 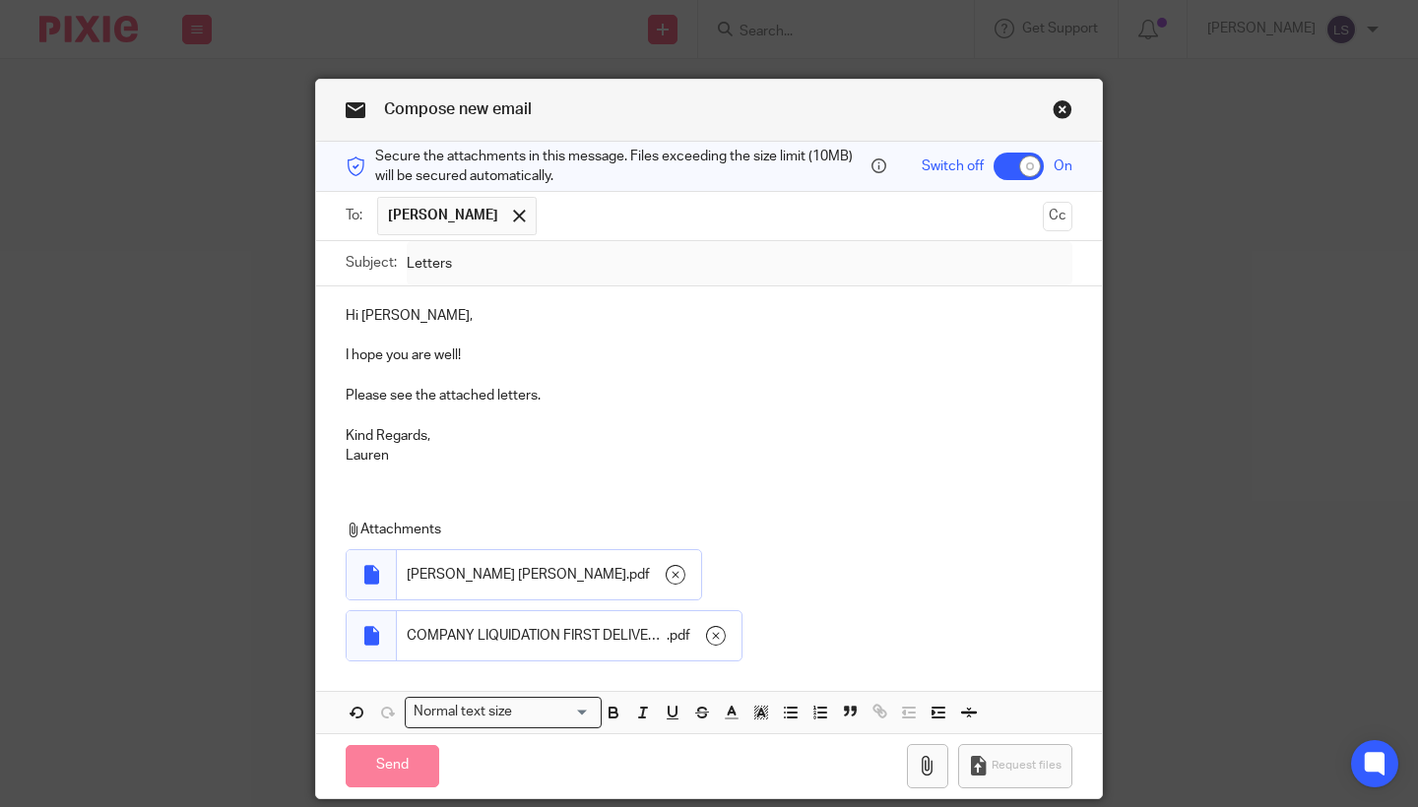 I want to click on span: Normal text size, so click(x=463, y=712).